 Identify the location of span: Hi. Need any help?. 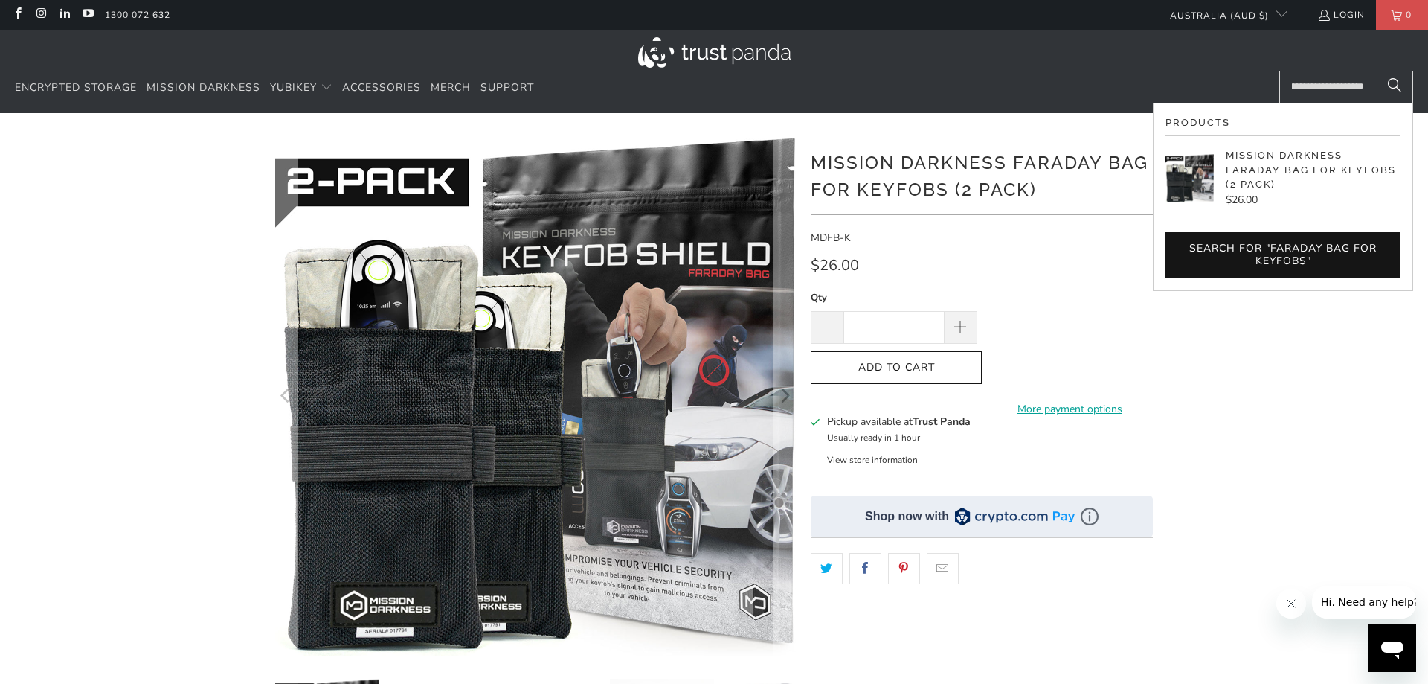
(58, 16).